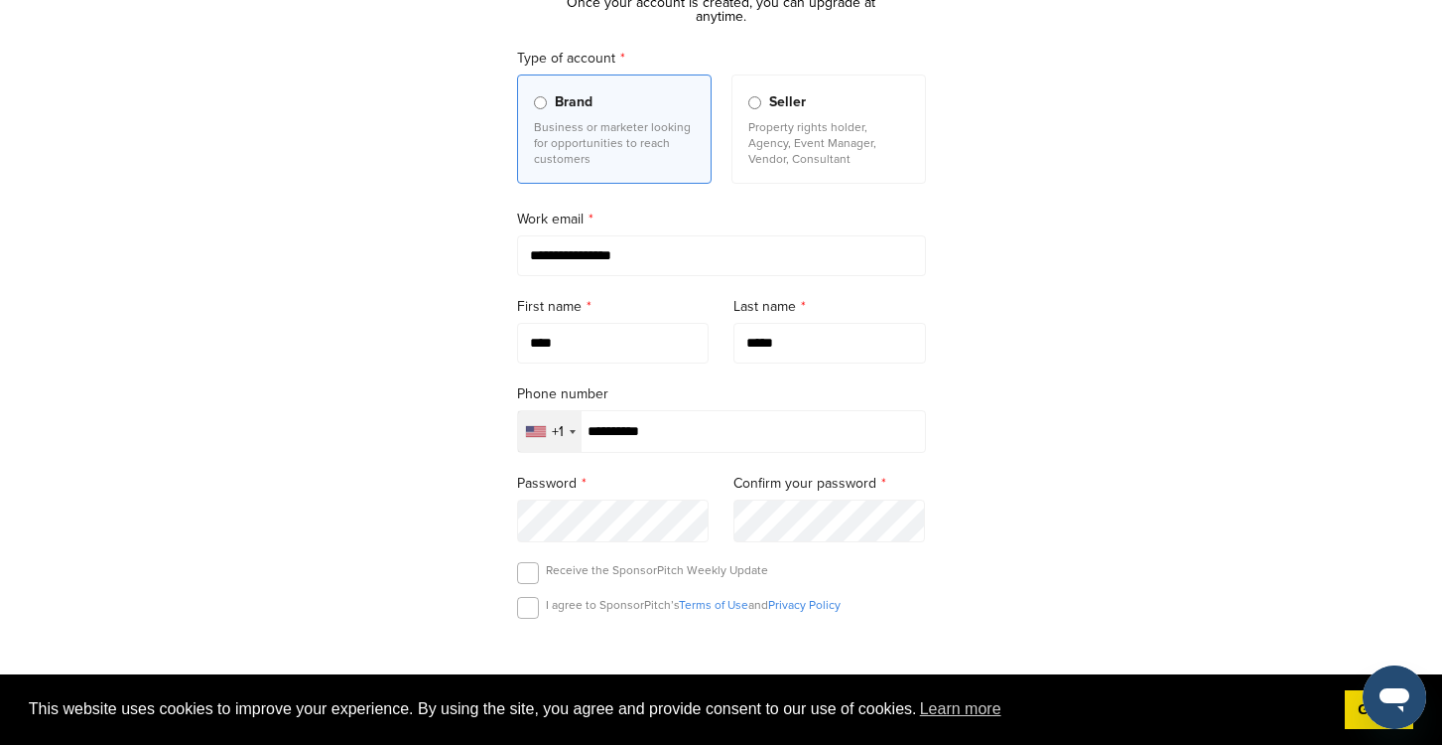 This screenshot has width=1442, height=745. I want to click on label: Confirm your password, so click(830, 483).